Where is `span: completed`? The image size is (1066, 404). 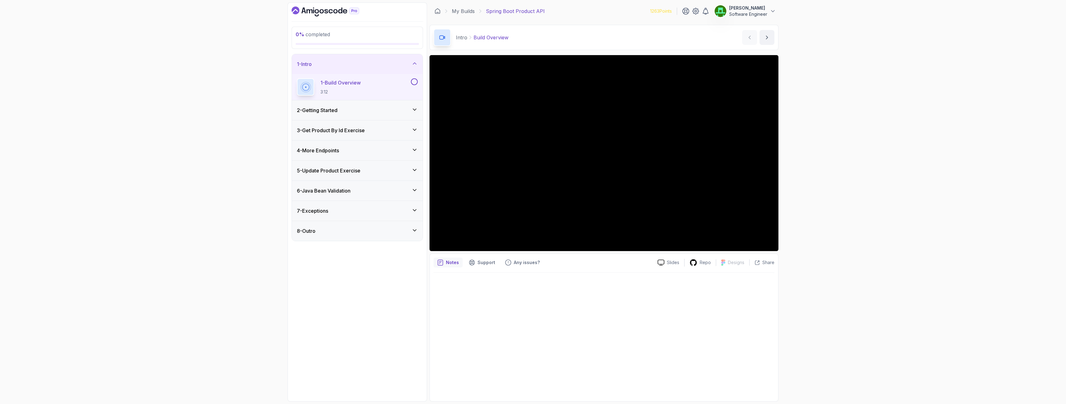 span: completed is located at coordinates (313, 34).